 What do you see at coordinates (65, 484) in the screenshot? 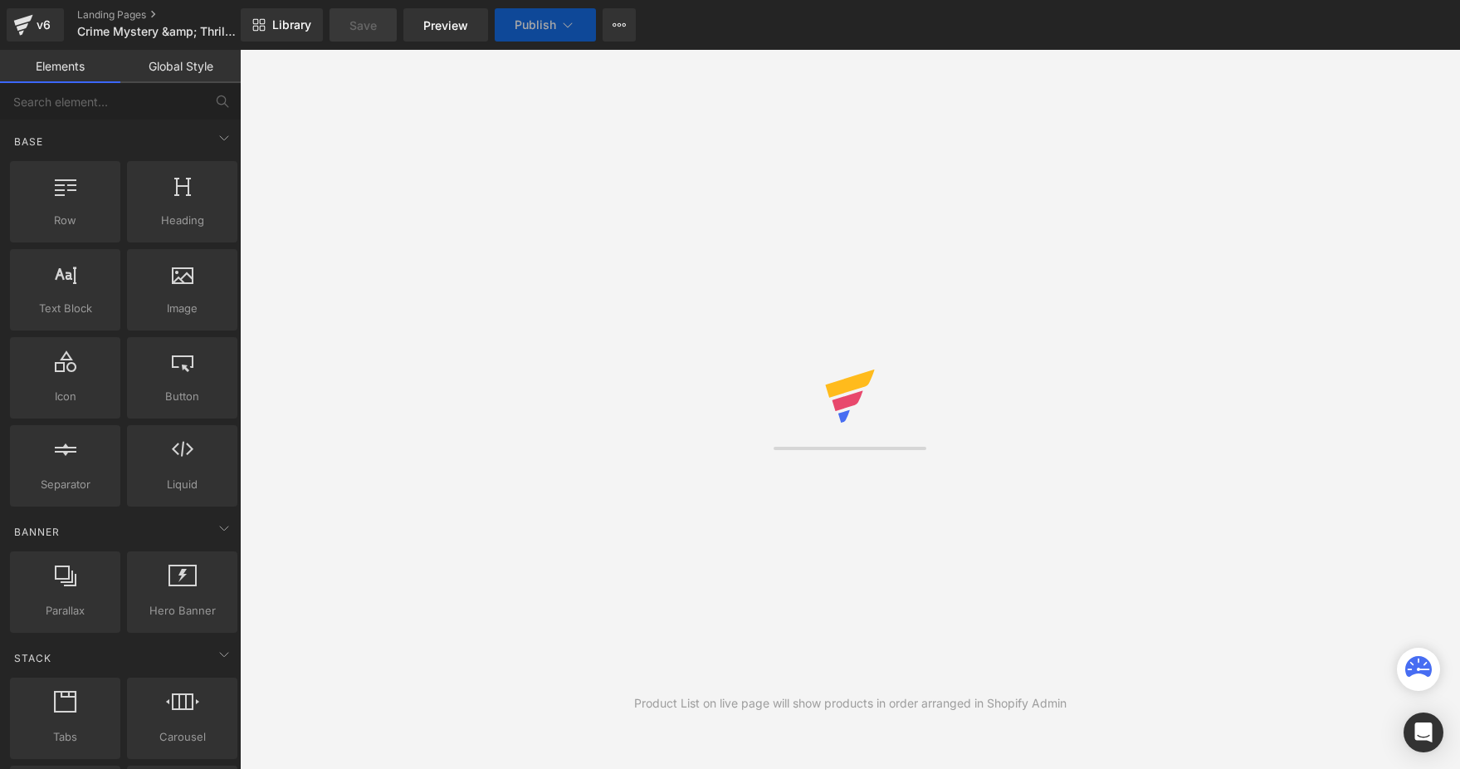
I see `span: Separator` at bounding box center [65, 484].